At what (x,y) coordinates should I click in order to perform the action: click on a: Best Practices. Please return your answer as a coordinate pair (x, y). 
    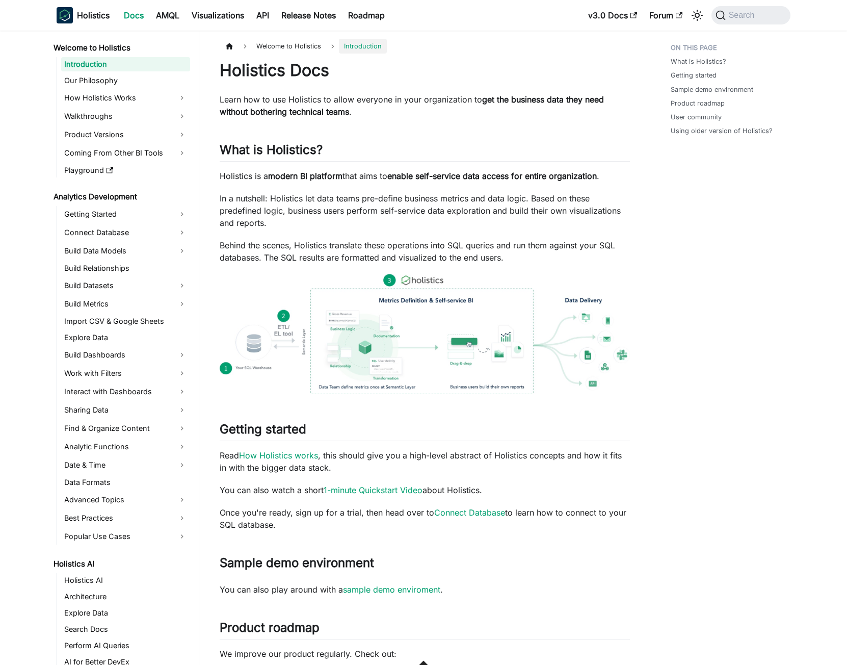
    Looking at the image, I should click on (125, 518).